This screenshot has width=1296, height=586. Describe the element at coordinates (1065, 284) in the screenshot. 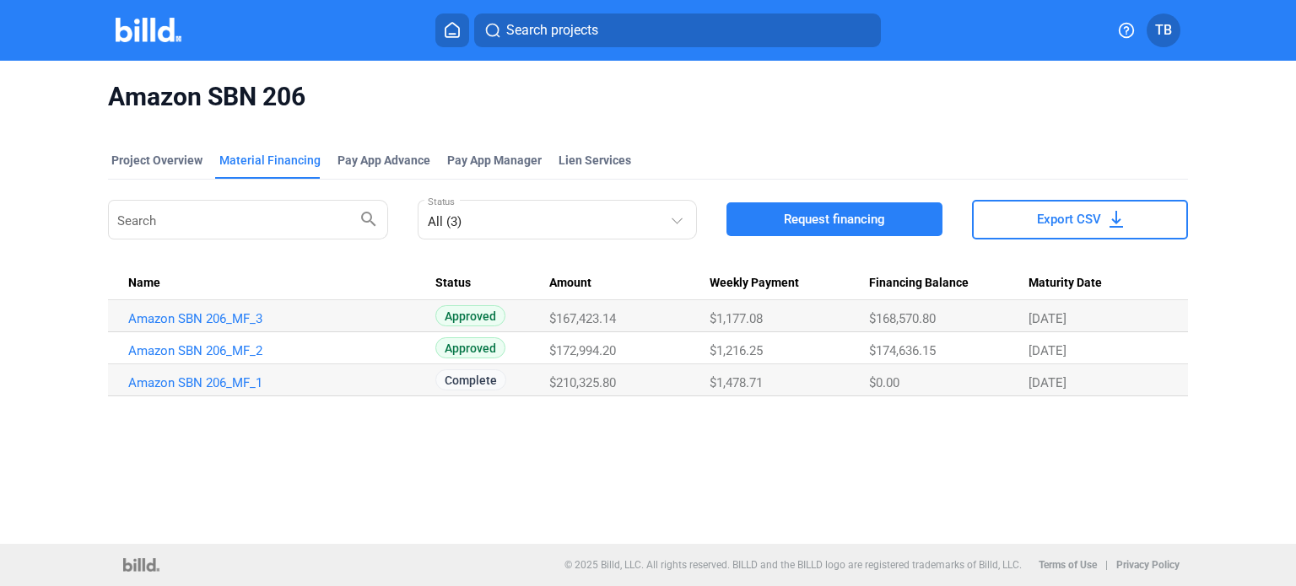

I see `span: Maturity Date` at that location.